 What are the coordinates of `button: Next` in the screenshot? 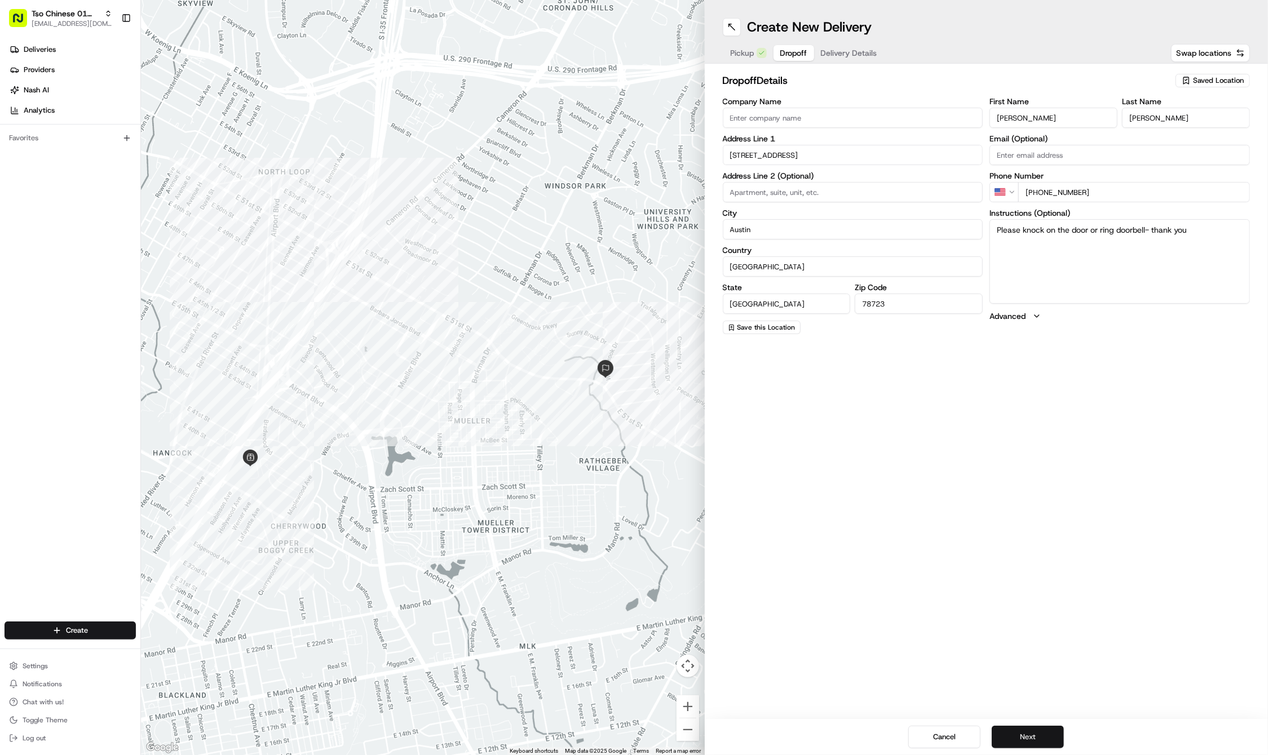 It's located at (1028, 737).